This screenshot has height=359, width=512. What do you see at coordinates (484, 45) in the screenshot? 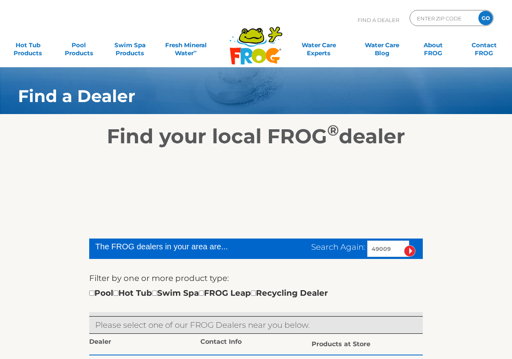
I see `a: ContactFROG` at bounding box center [484, 45].